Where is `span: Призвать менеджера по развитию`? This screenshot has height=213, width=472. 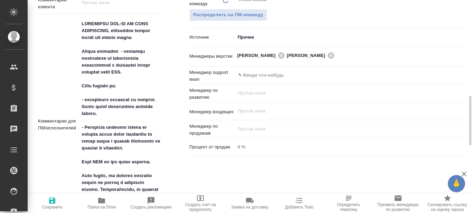 span: Призвать менеджера по развитию is located at coordinates (398, 207).